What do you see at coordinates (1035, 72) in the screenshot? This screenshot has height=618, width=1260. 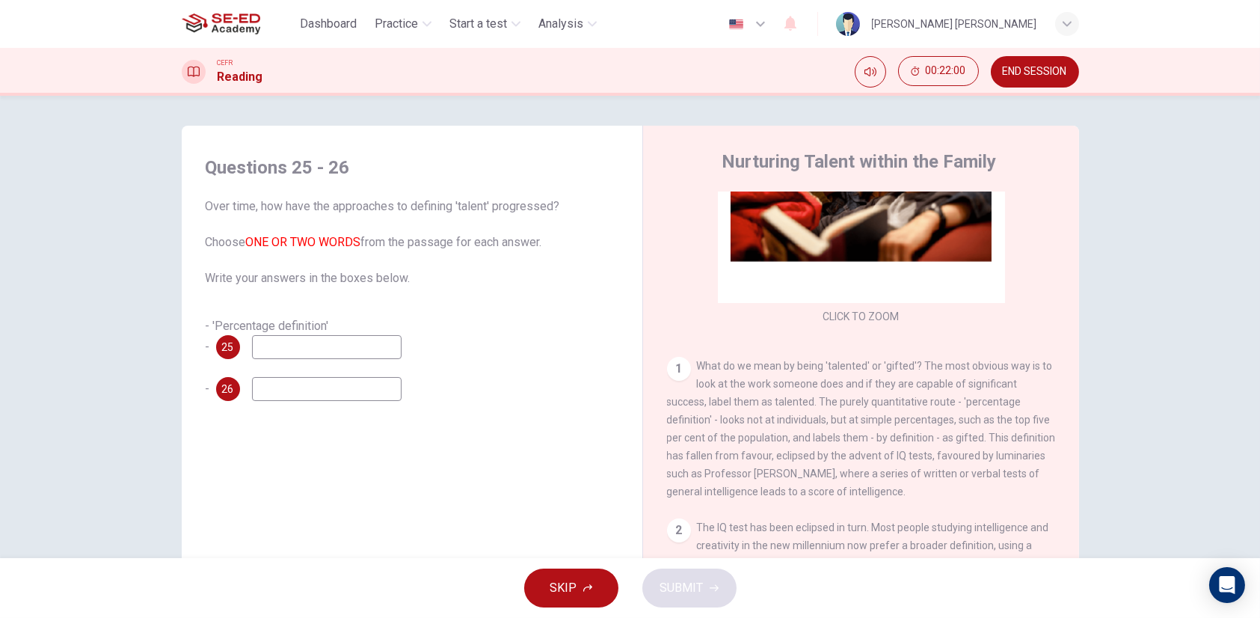 I see `span: END SESSION` at bounding box center [1035, 72].